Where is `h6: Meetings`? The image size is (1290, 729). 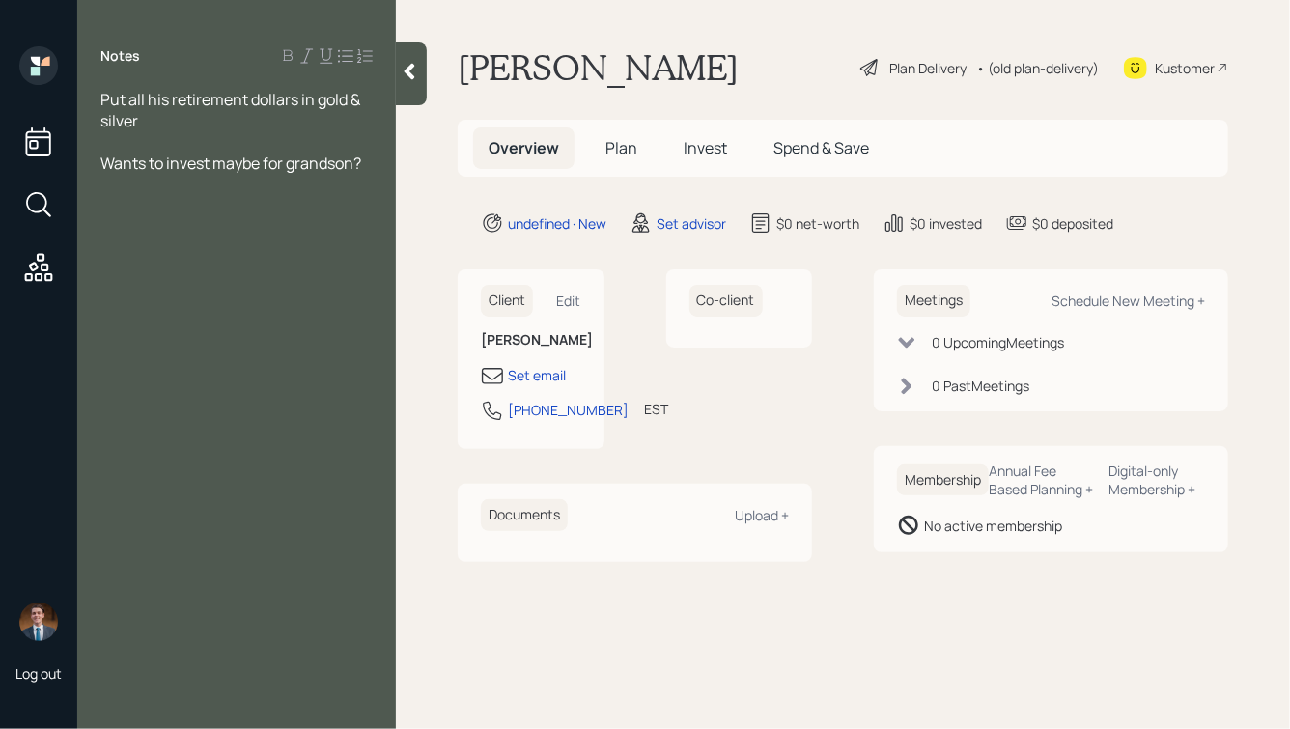
h6: Meetings is located at coordinates (934, 300).